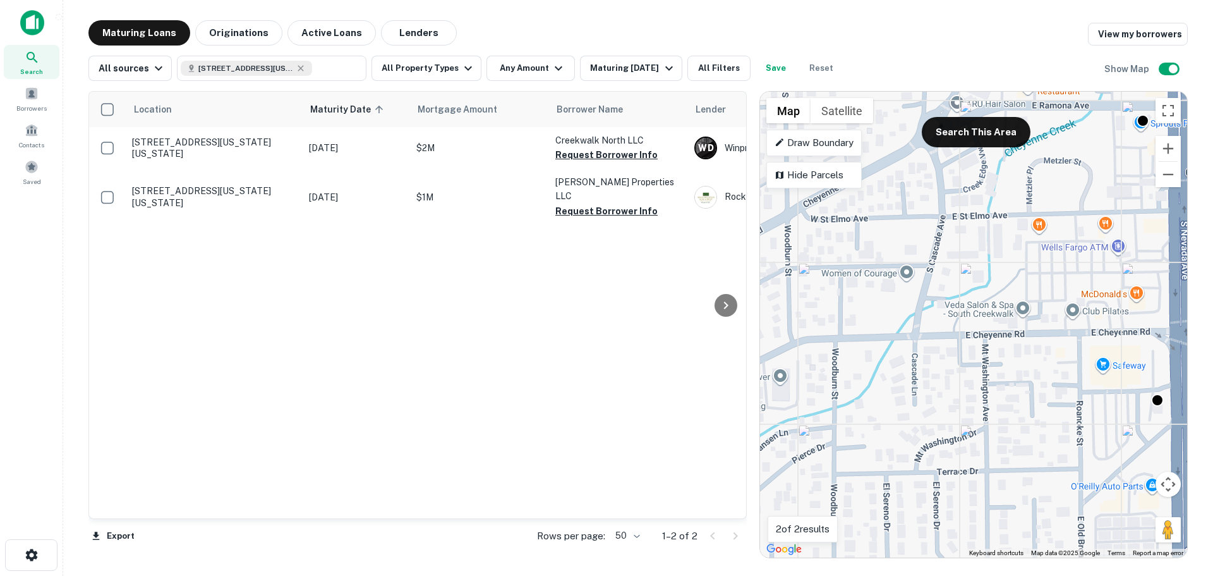 This screenshot has height=576, width=1213. What do you see at coordinates (32, 62) in the screenshot?
I see `div: Search` at bounding box center [32, 62].